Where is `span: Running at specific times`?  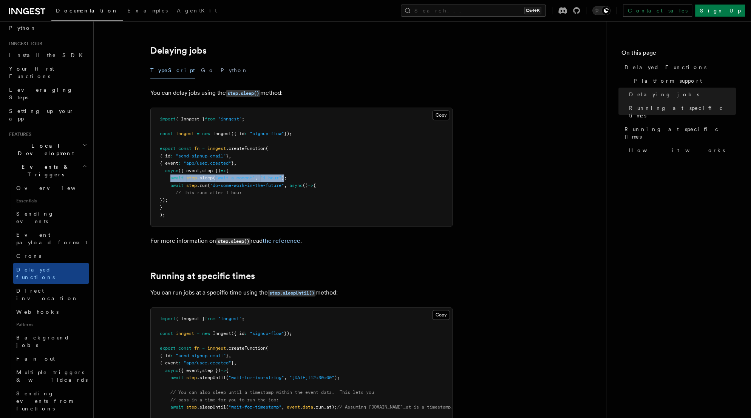
span: Running at specific times is located at coordinates (680, 133).